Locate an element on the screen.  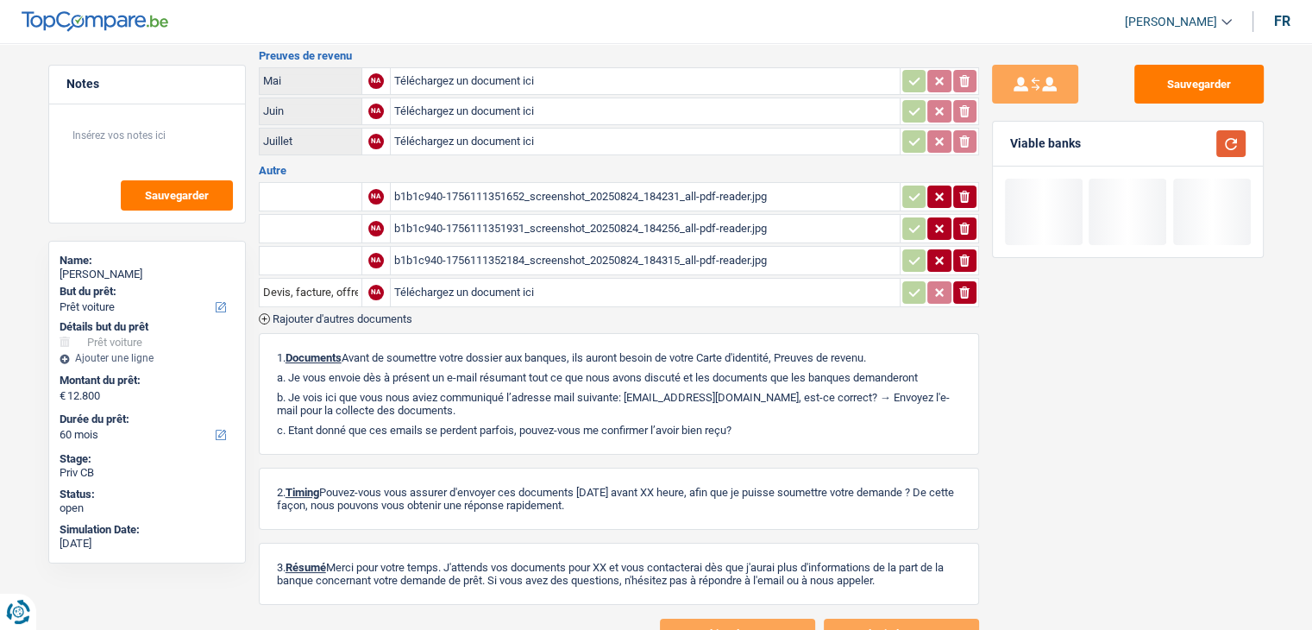
span: Documents is located at coordinates (313, 357).